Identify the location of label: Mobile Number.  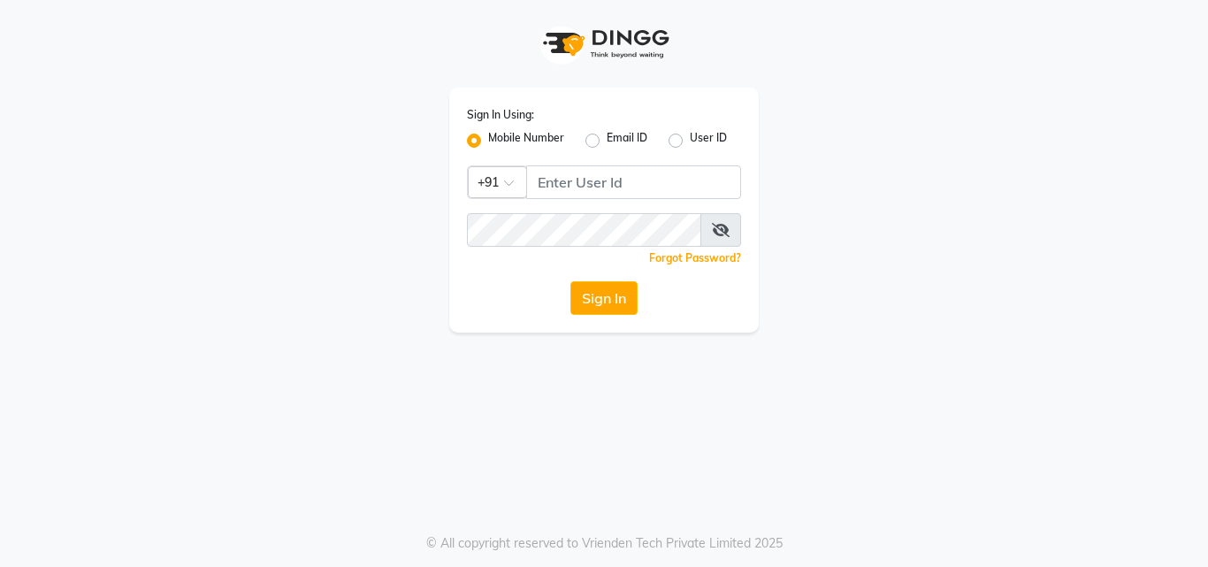
(526, 141).